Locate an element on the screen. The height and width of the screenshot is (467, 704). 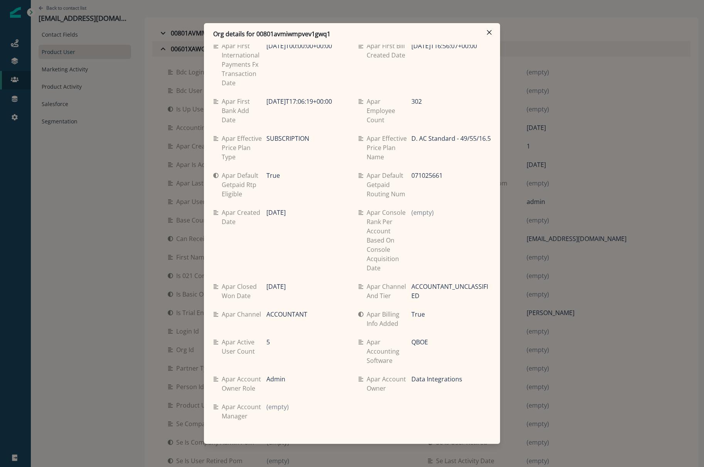
p: 5 is located at coordinates (268, 342).